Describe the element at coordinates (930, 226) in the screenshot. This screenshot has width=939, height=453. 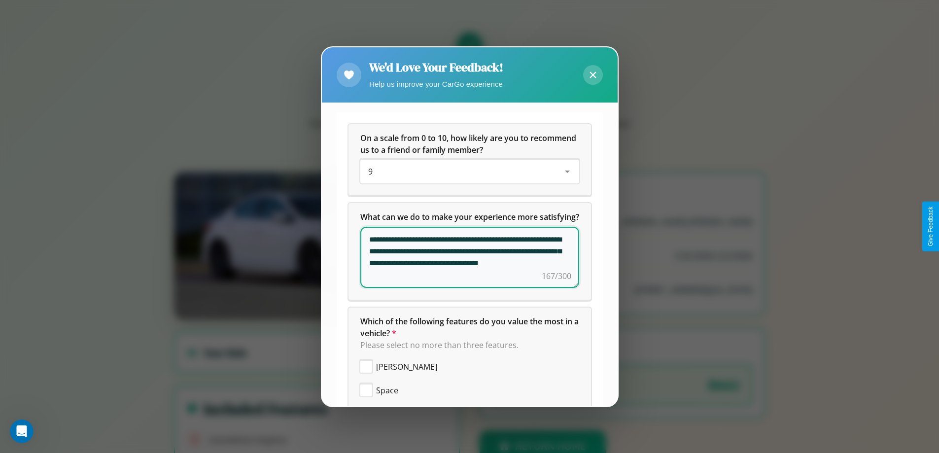
I see `div: Give Feedback` at that location.